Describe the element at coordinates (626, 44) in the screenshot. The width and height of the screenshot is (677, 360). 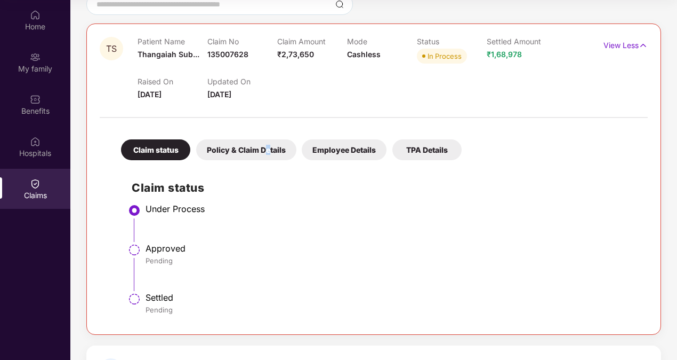
I see `p: View Less` at that location.